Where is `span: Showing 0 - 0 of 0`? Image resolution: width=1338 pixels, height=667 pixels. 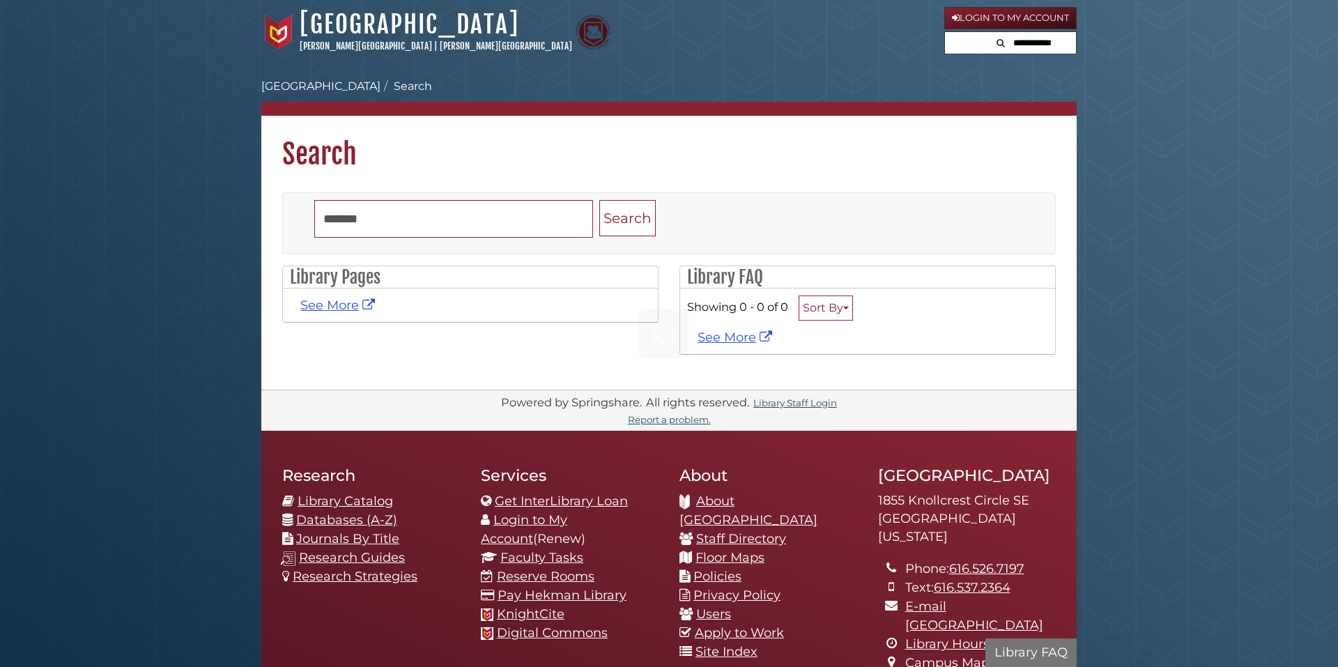 span: Showing 0 - 0 of 0 is located at coordinates (737, 307).